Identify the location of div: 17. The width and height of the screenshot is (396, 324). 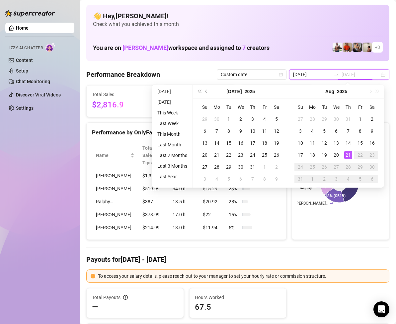
(253, 143).